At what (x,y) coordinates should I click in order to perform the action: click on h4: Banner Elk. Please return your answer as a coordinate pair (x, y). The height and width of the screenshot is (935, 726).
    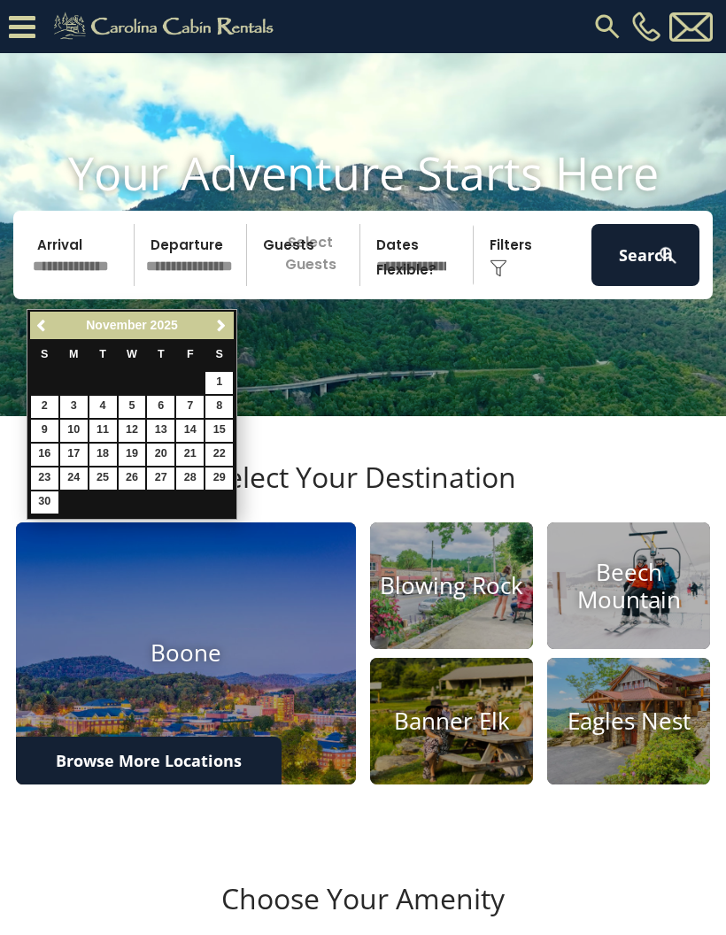
    Looking at the image, I should click on (451, 720).